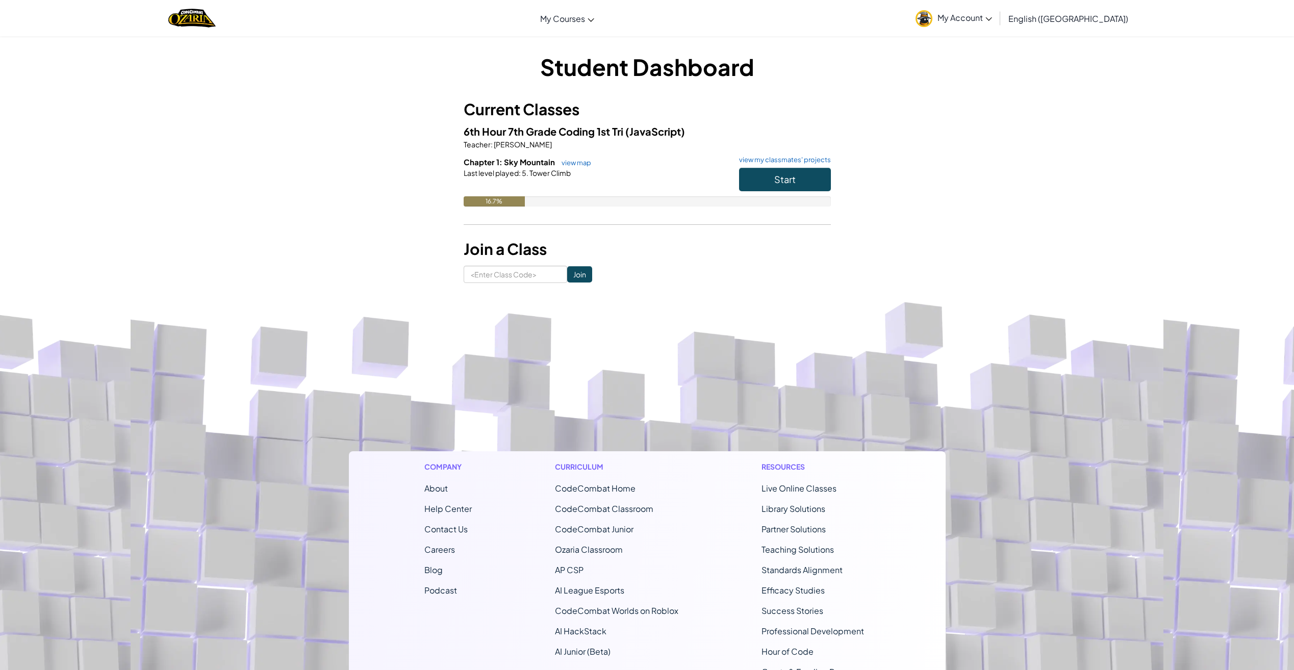  What do you see at coordinates (563, 18) in the screenshot?
I see `span: My Courses` at bounding box center [563, 18].